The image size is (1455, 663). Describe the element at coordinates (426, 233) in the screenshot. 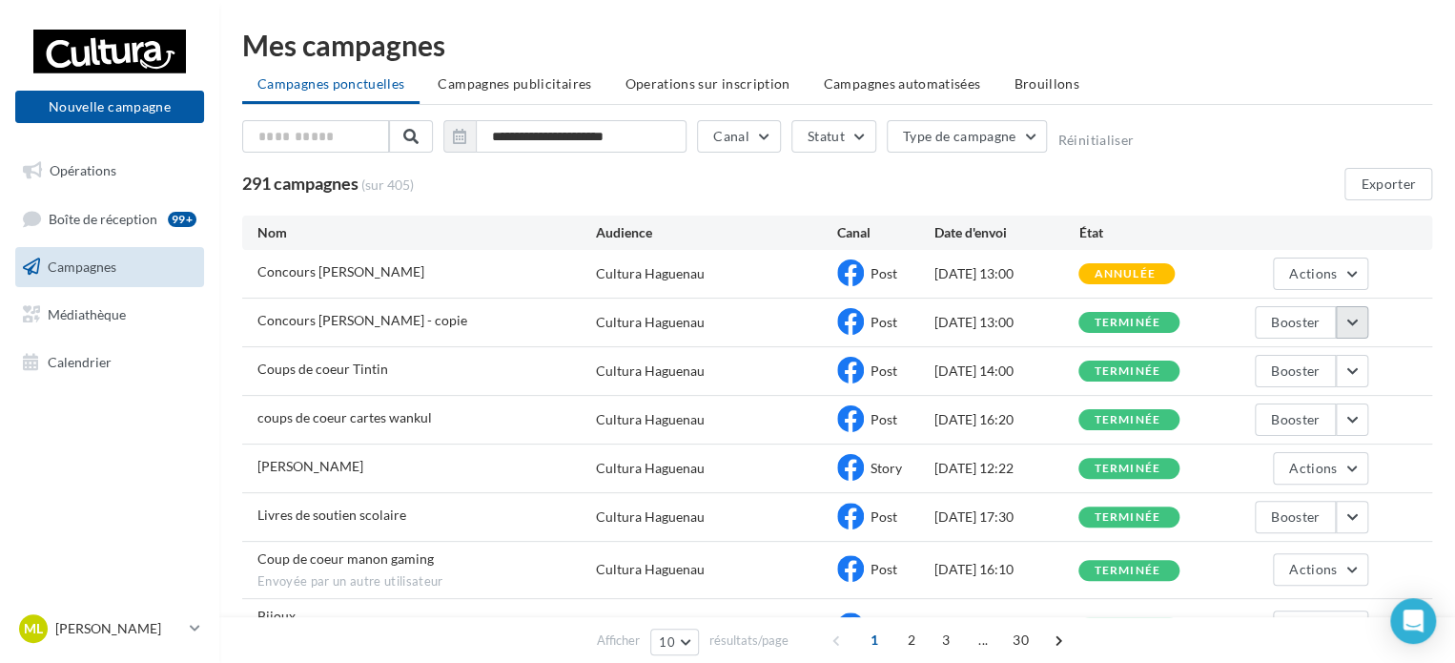

I see `div: Nom` at that location.